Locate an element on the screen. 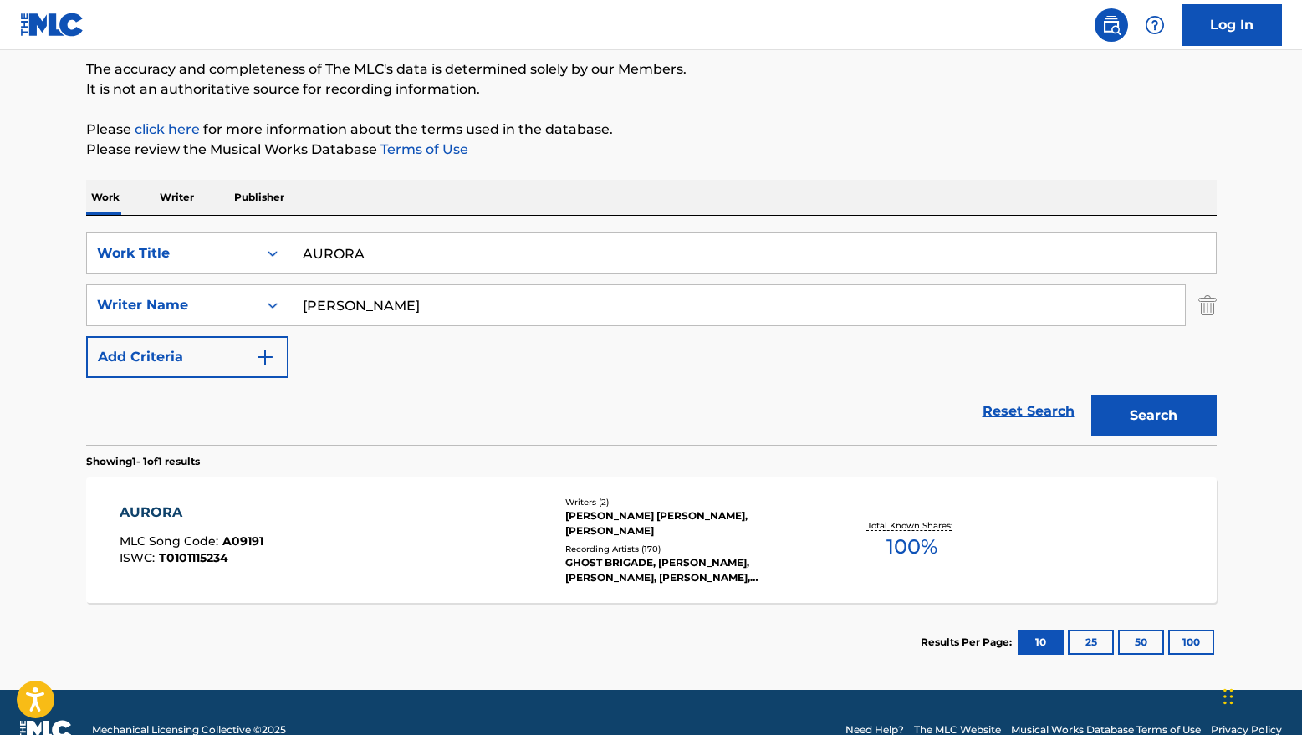  span: 100 % is located at coordinates (911, 547).